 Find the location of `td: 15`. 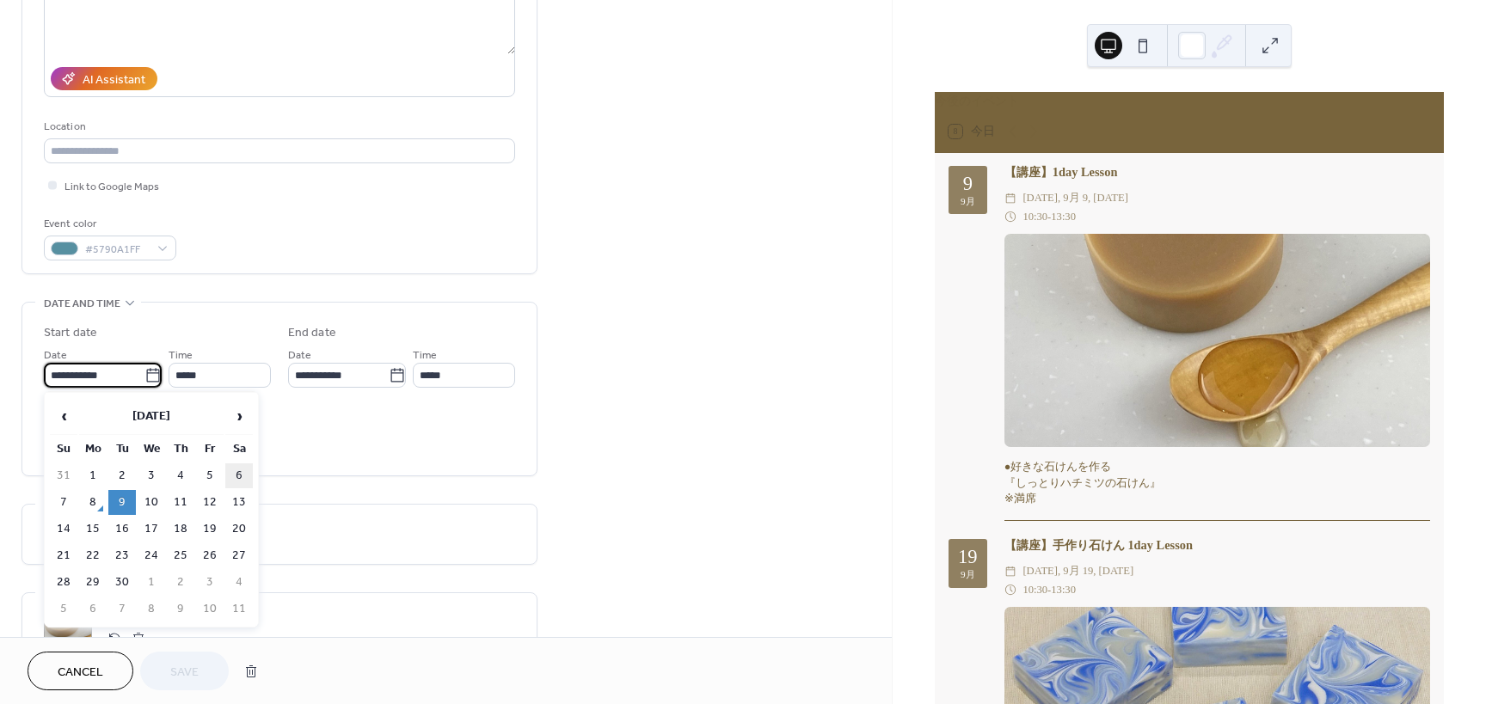

td: 15 is located at coordinates (93, 529).